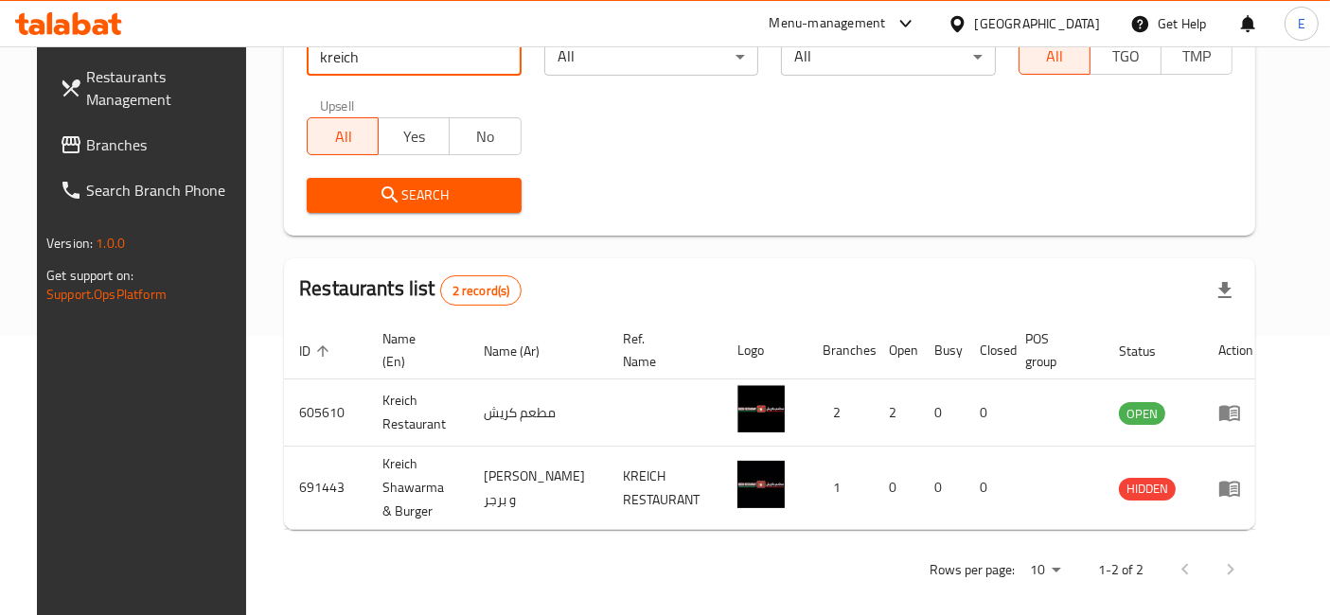  Describe the element at coordinates (69, 243) in the screenshot. I see `span: Version:` at that location.